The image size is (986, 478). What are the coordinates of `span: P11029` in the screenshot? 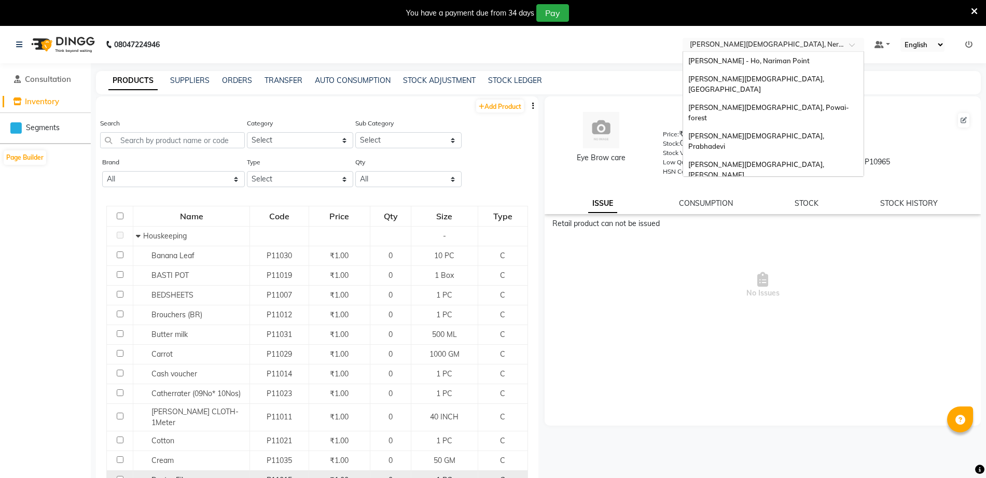 It's located at (279, 354).